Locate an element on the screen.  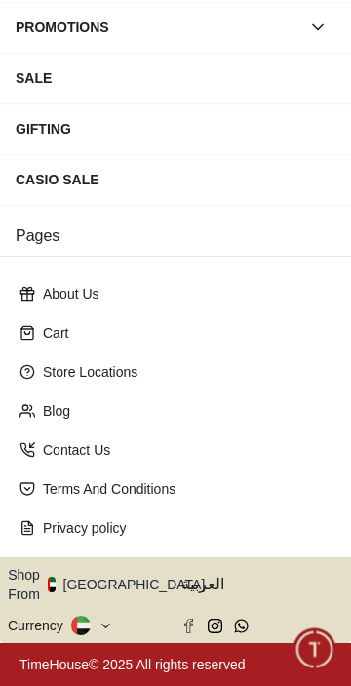
button: العربية is located at coordinates (262, 584).